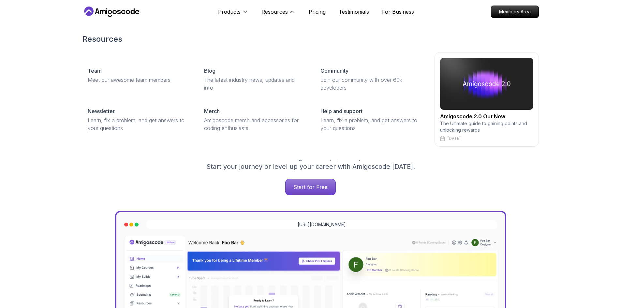 The width and height of the screenshot is (621, 308). I want to click on a: TeamMeet our awesome team members, so click(138, 75).